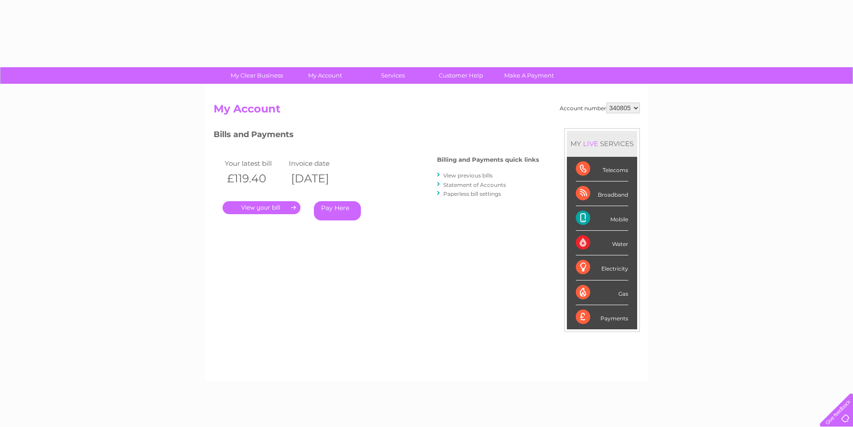 This screenshot has height=427, width=853. What do you see at coordinates (427, 111) in the screenshot?
I see `h2: My Account` at bounding box center [427, 111].